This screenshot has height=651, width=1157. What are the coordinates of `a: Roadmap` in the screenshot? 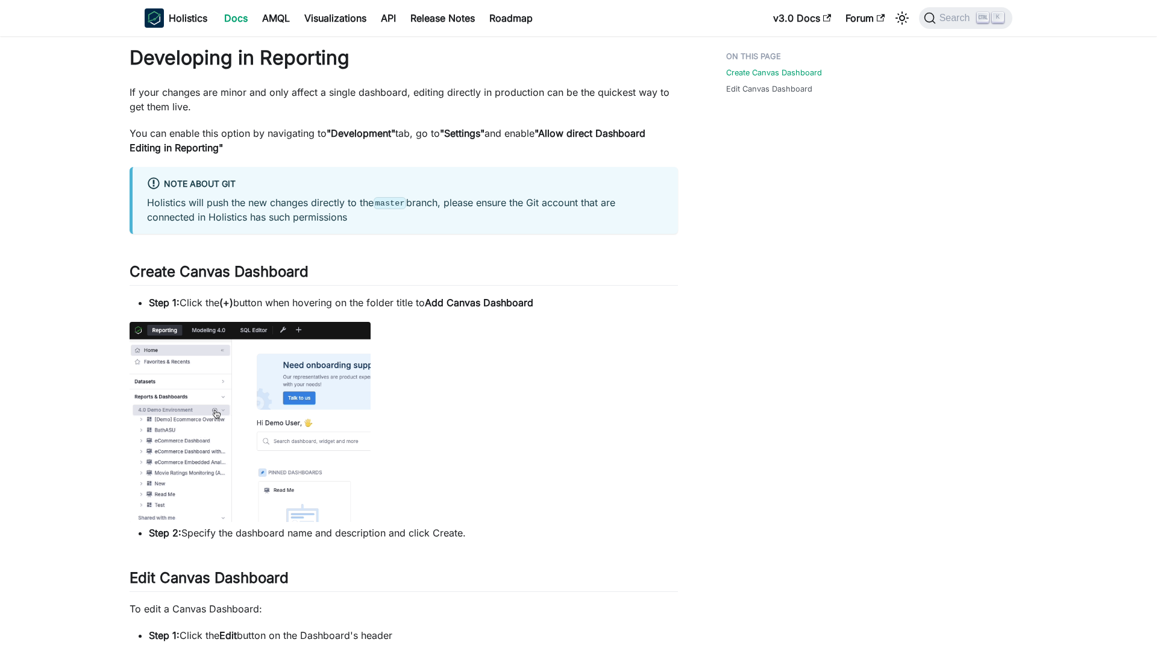 It's located at (511, 18).